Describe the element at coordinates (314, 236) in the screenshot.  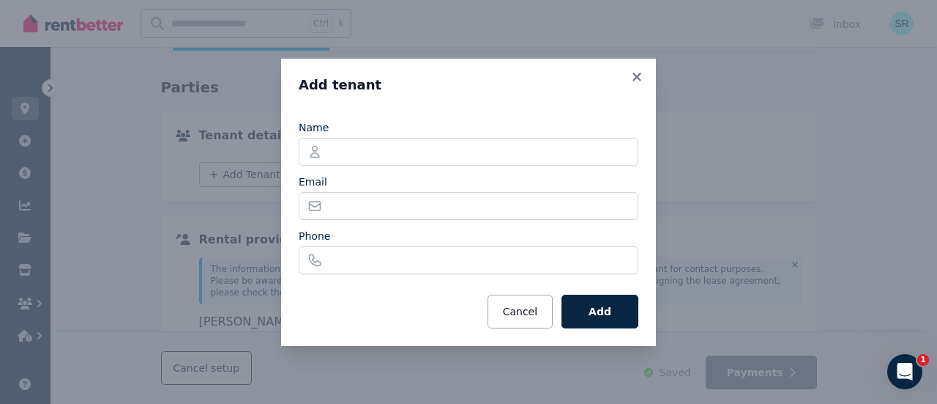
I see `label: Phone` at that location.